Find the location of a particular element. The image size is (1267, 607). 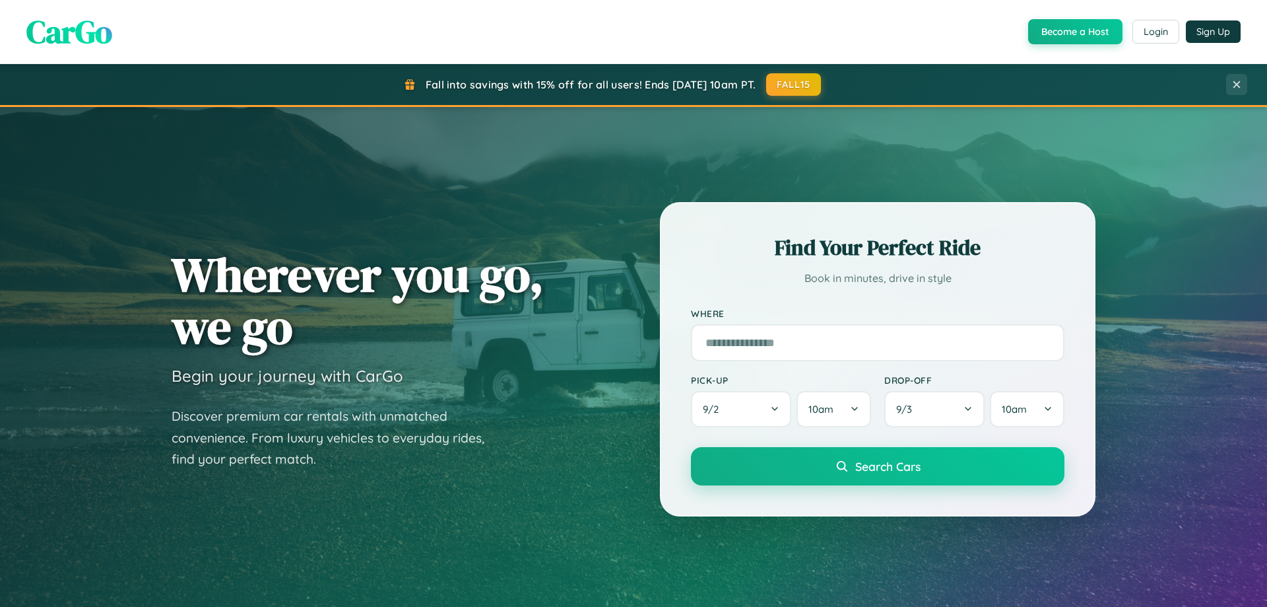

span: 9 / 2 is located at coordinates (714, 409).